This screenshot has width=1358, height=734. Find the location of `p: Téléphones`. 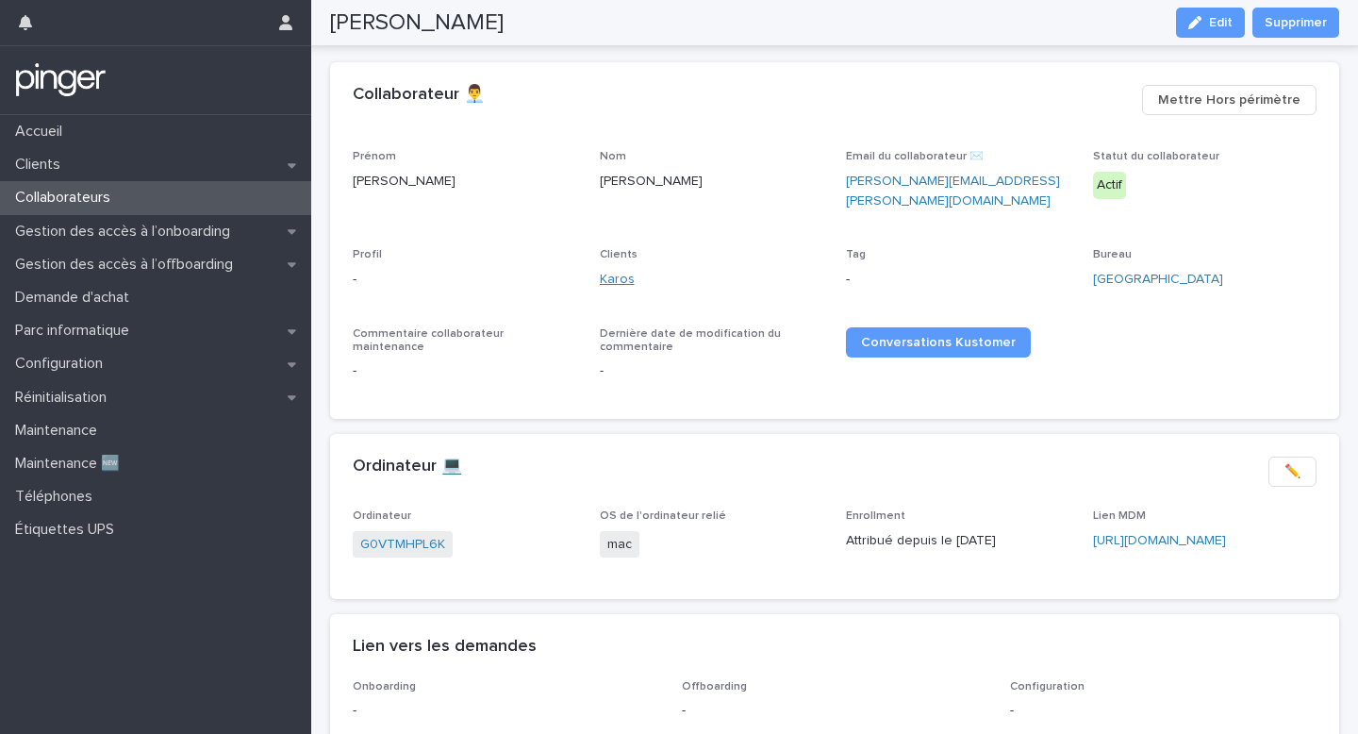

p: Téléphones is located at coordinates (58, 496).